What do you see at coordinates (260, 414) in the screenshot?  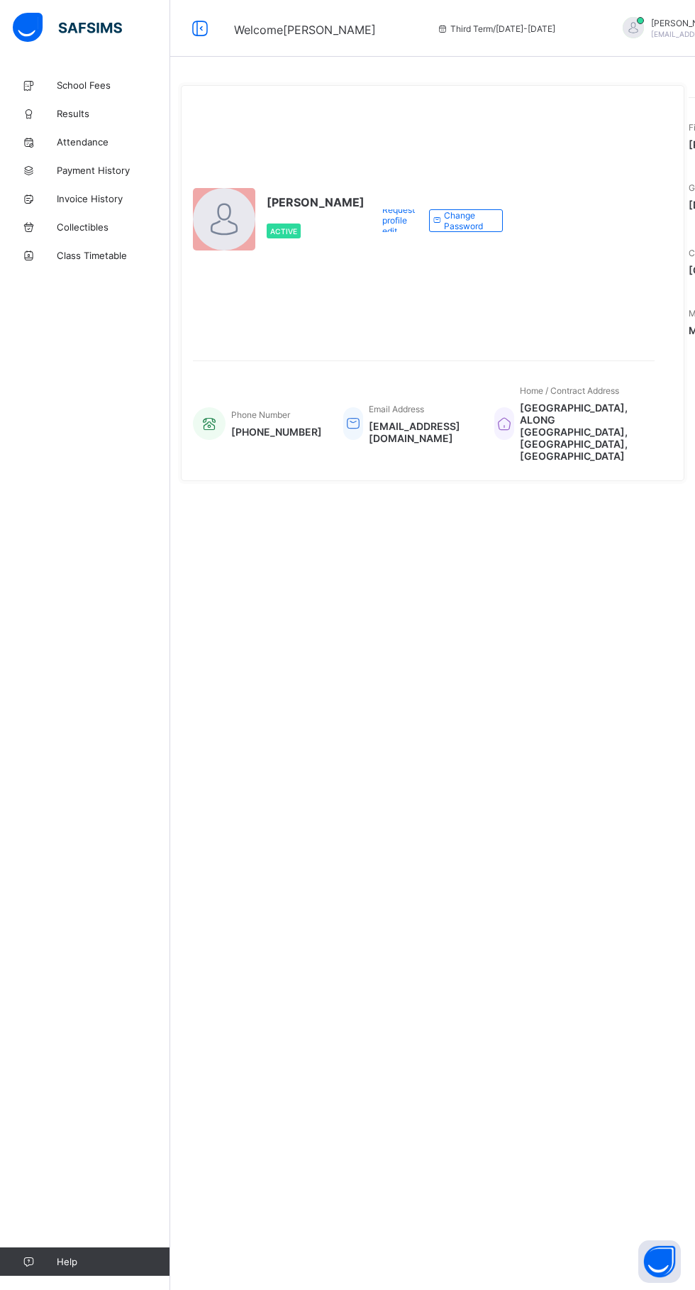 I see `span: Phone Number` at bounding box center [260, 414].